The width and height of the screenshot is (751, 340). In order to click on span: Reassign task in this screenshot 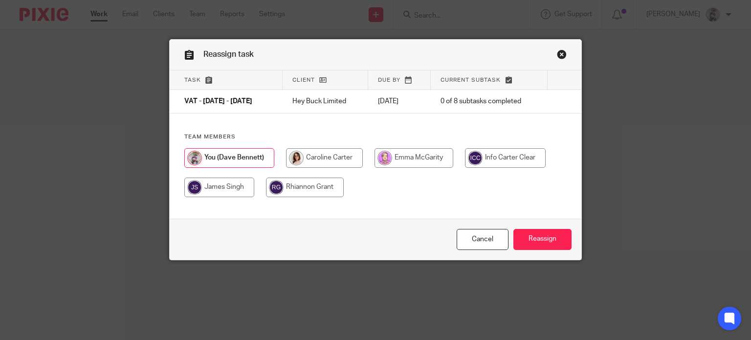, I will do `click(228, 54)`.